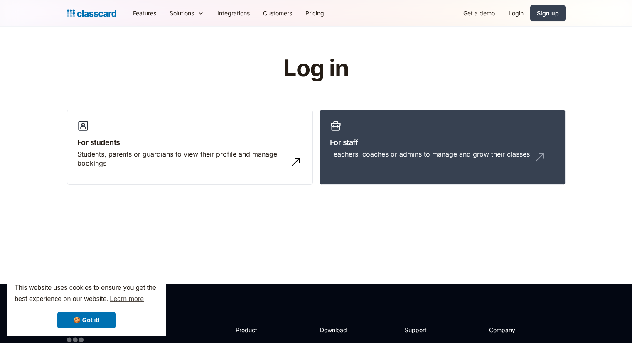 The width and height of the screenshot is (632, 343). I want to click on a: dismiss cookie message, so click(86, 320).